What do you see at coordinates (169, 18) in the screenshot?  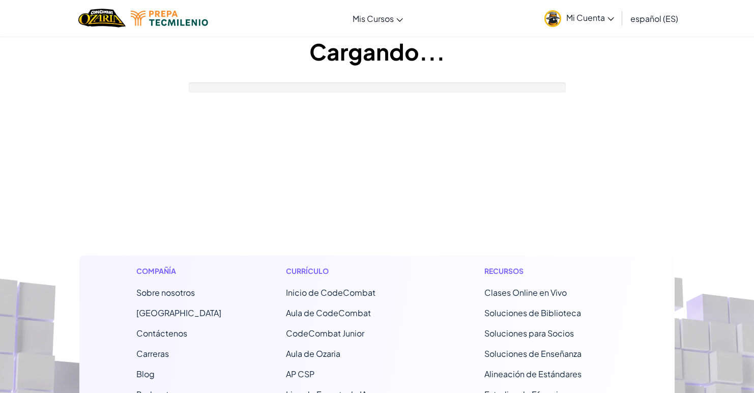 I see `img: Tecmilenio logo` at bounding box center [169, 18].